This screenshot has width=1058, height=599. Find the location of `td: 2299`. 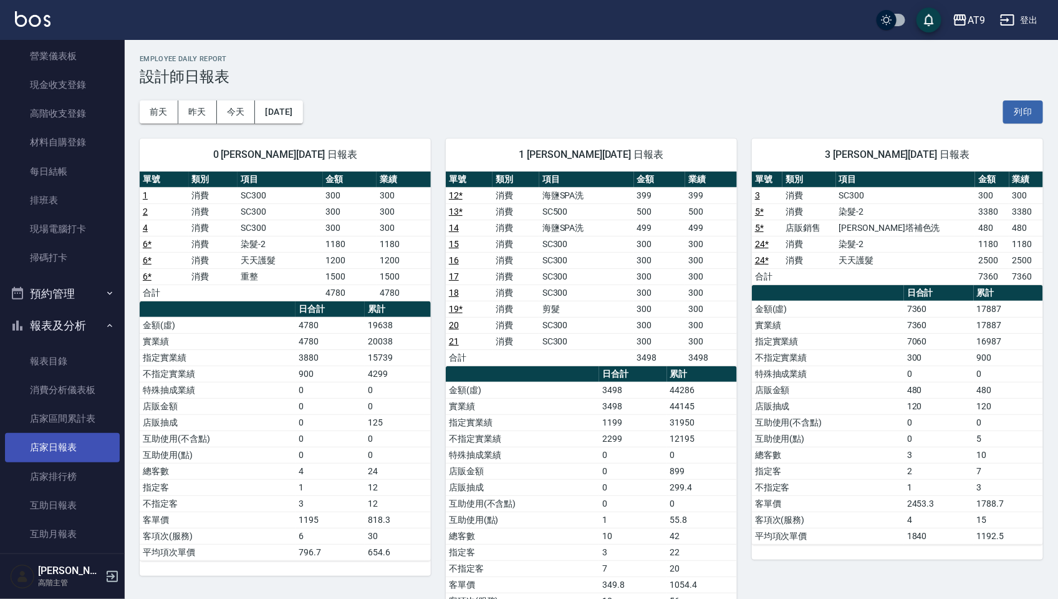

td: 2299 is located at coordinates (633, 438).